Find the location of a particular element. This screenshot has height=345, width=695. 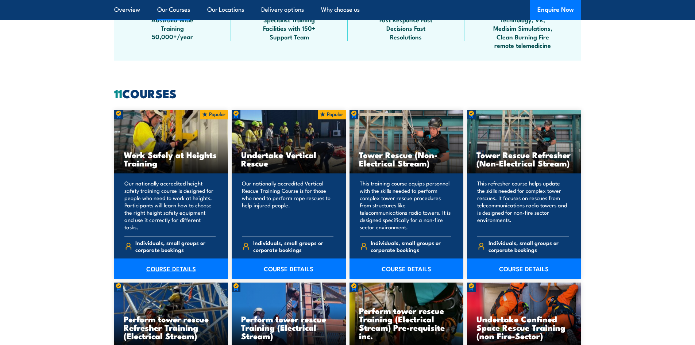

span: Fast Response Fast Decisions Fast Resolutions is located at coordinates (406, 28).